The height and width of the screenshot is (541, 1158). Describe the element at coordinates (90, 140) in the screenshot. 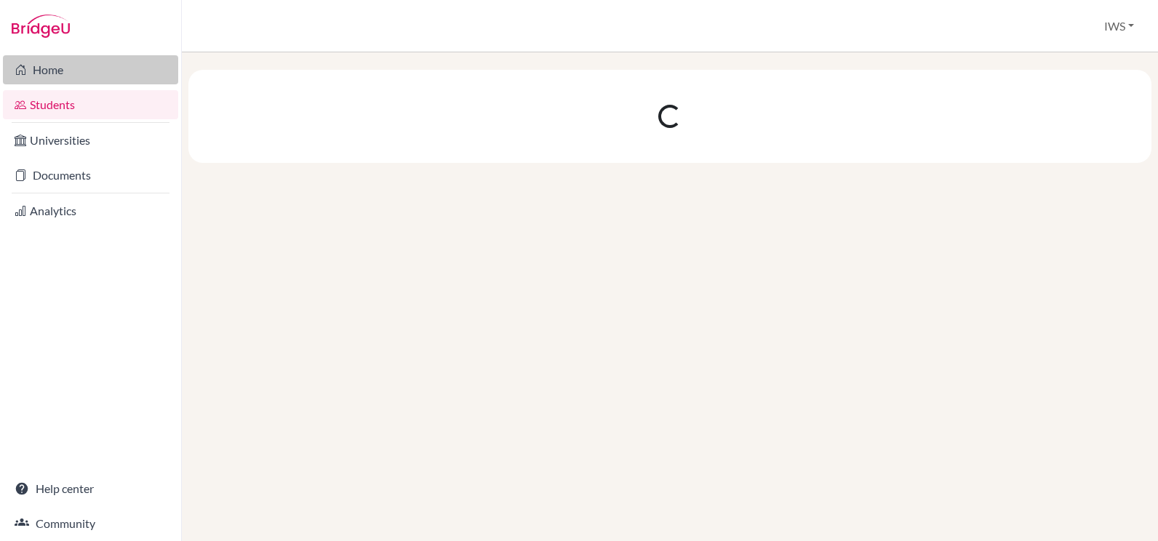

I see `a: Universities` at that location.